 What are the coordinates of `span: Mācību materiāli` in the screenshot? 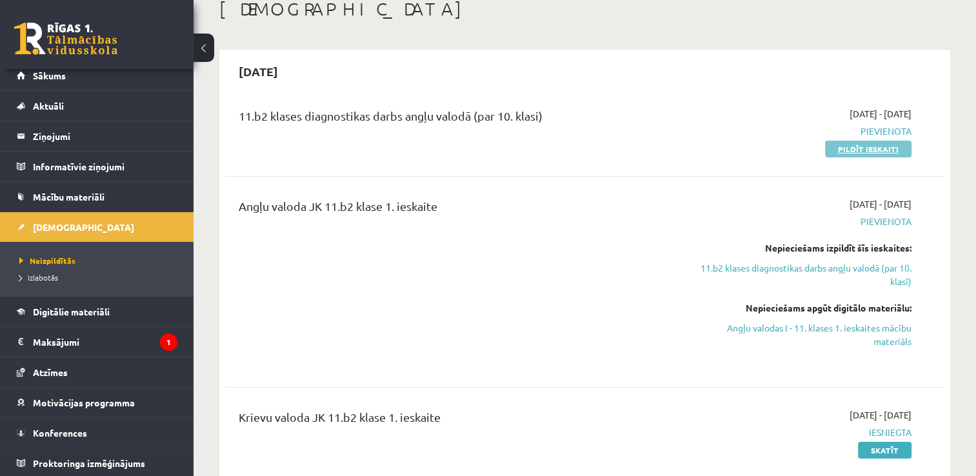 It's located at (68, 197).